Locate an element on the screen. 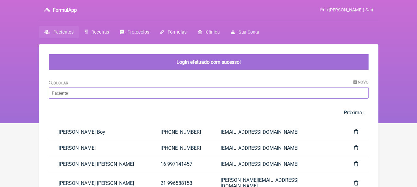 This screenshot has width=417, height=187. a: Protocolos is located at coordinates (135, 32).